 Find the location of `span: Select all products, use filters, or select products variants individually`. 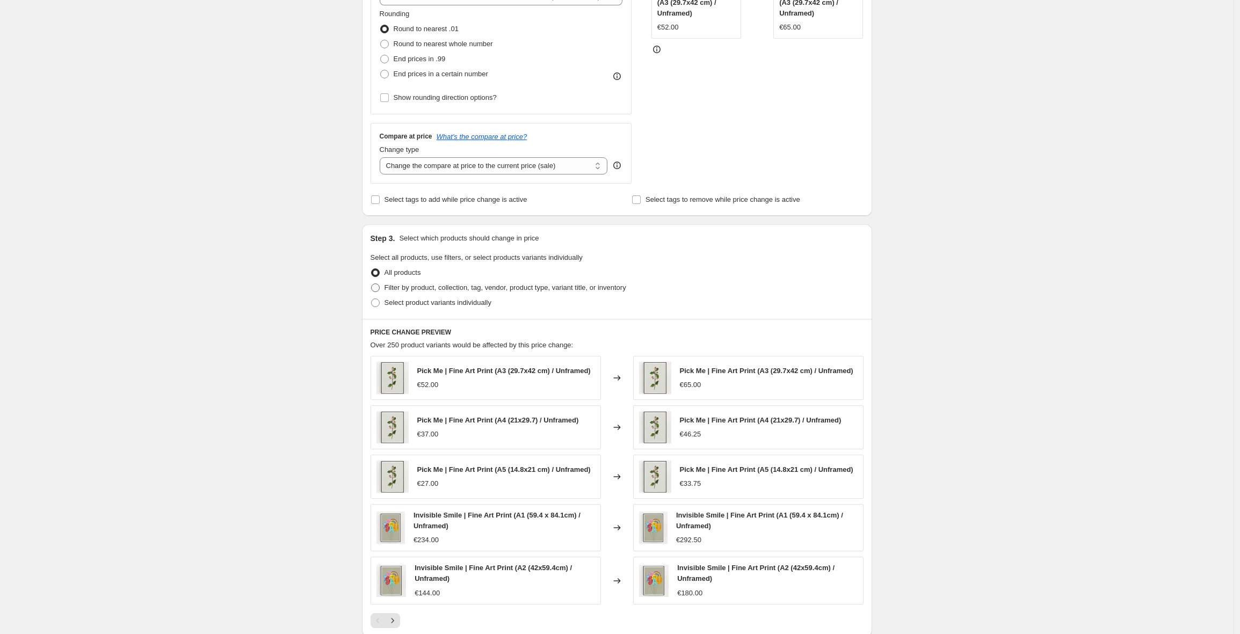

span: Select all products, use filters, or select products variants individually is located at coordinates (476, 257).